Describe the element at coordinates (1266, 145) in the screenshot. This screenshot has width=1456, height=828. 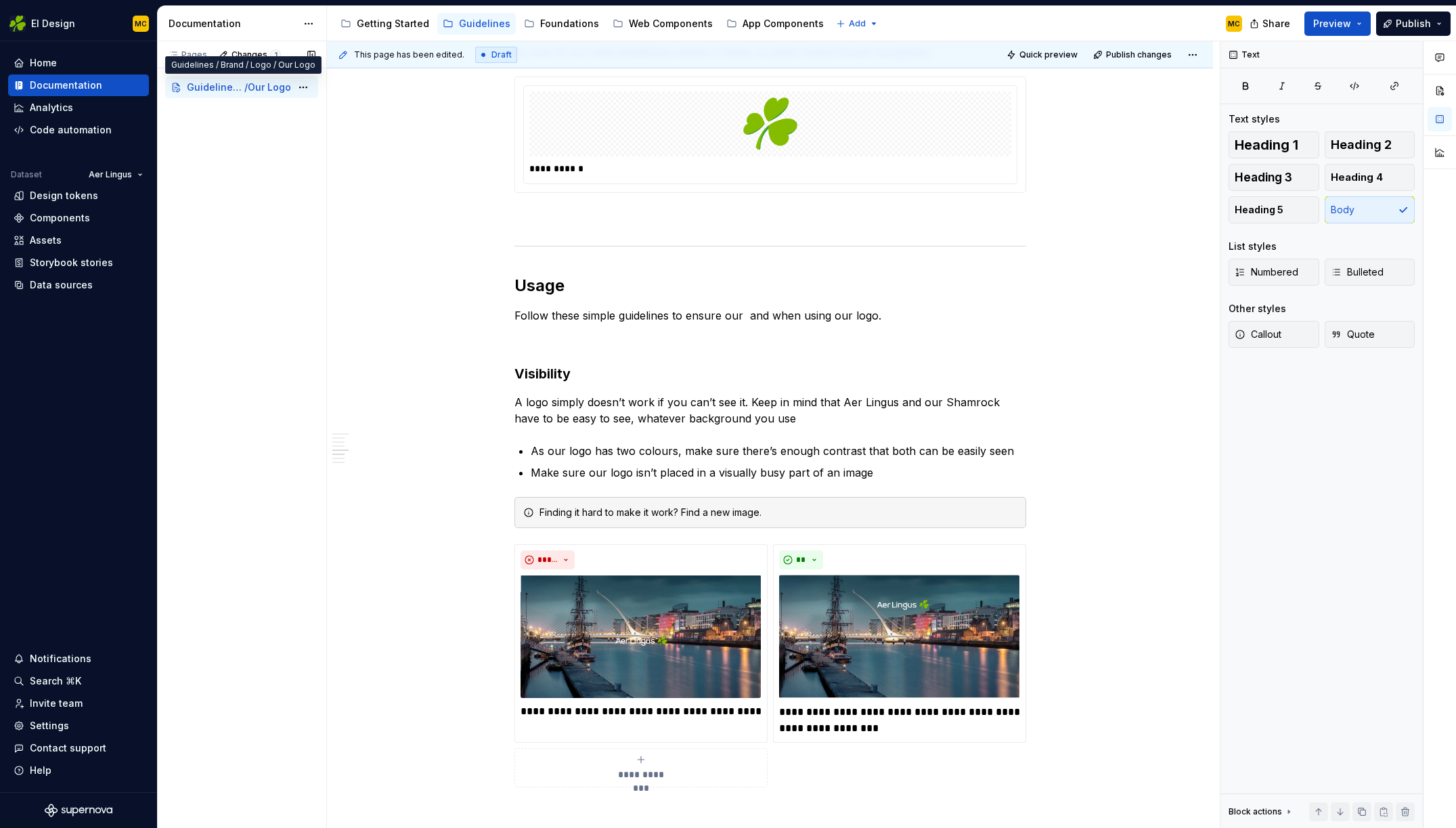
I see `span: Heading 1` at that location.